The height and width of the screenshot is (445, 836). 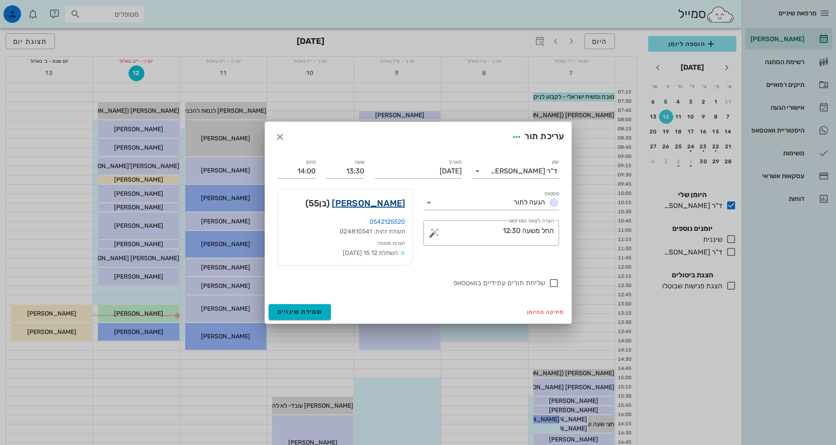 What do you see at coordinates (545, 312) in the screenshot?
I see `span: מחיקה מהיומן` at bounding box center [545, 312].